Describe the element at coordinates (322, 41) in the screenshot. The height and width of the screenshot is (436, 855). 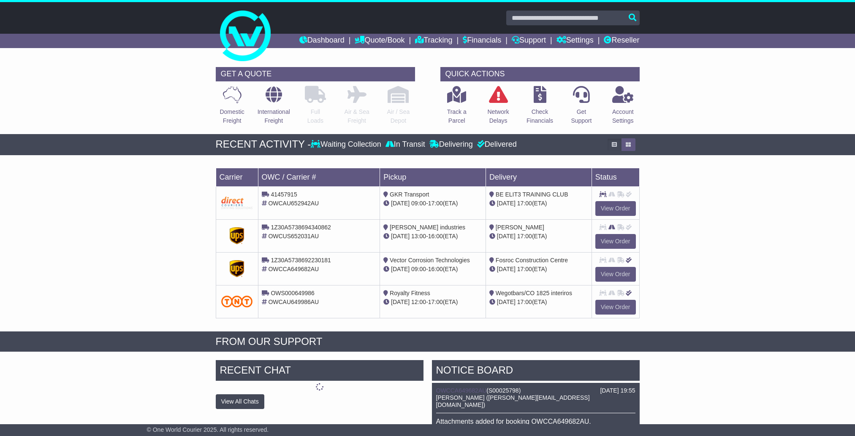
I see `a: Dashboard` at that location.